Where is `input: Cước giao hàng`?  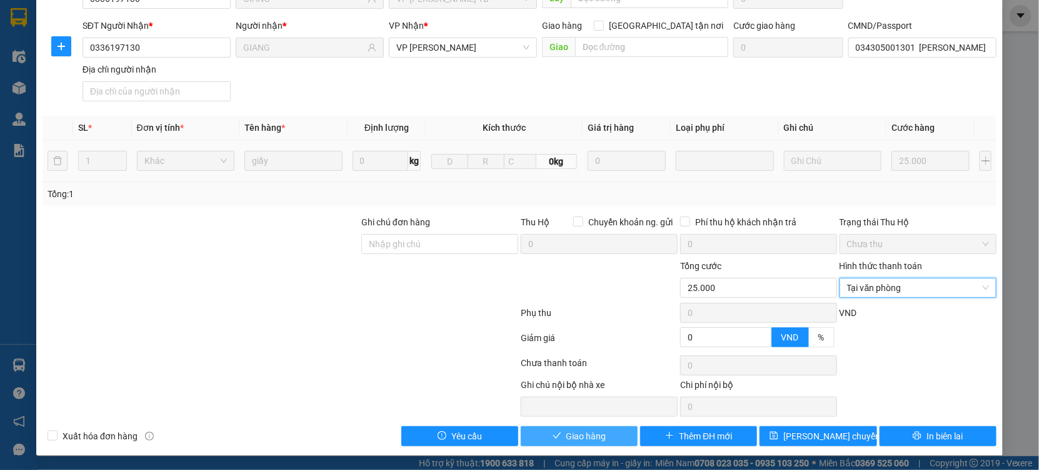
input: Cước giao hàng is located at coordinates (788, 48).